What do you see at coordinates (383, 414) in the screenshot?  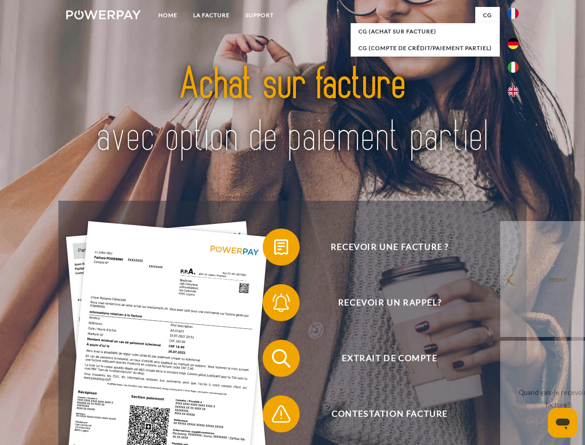 I see `button: Contestation Facture` at bounding box center [383, 414].